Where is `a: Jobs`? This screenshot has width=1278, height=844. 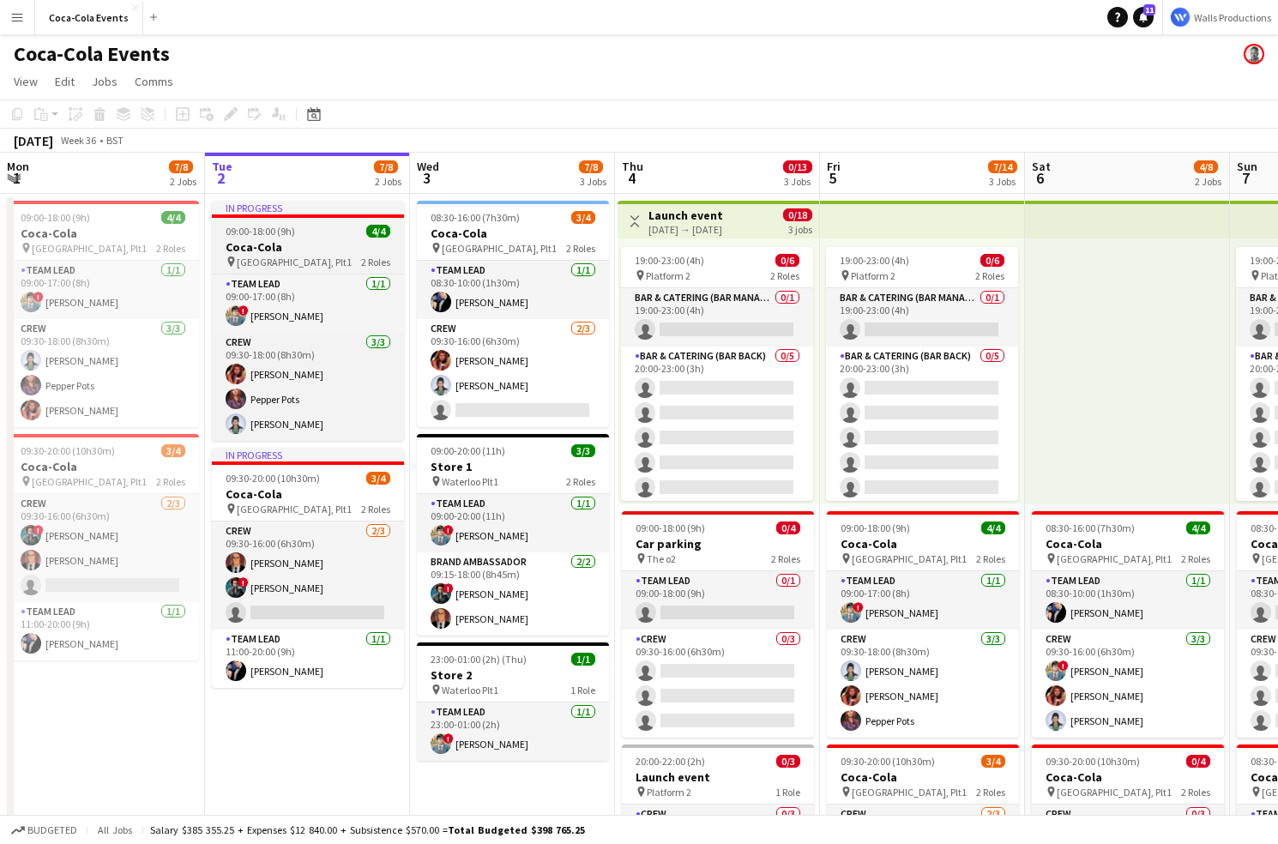
a: Jobs is located at coordinates (105, 81).